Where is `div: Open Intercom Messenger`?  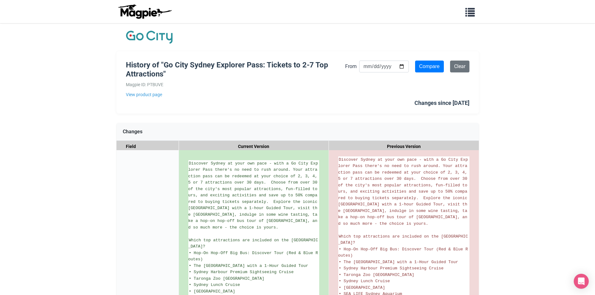 div: Open Intercom Messenger is located at coordinates (581, 281).